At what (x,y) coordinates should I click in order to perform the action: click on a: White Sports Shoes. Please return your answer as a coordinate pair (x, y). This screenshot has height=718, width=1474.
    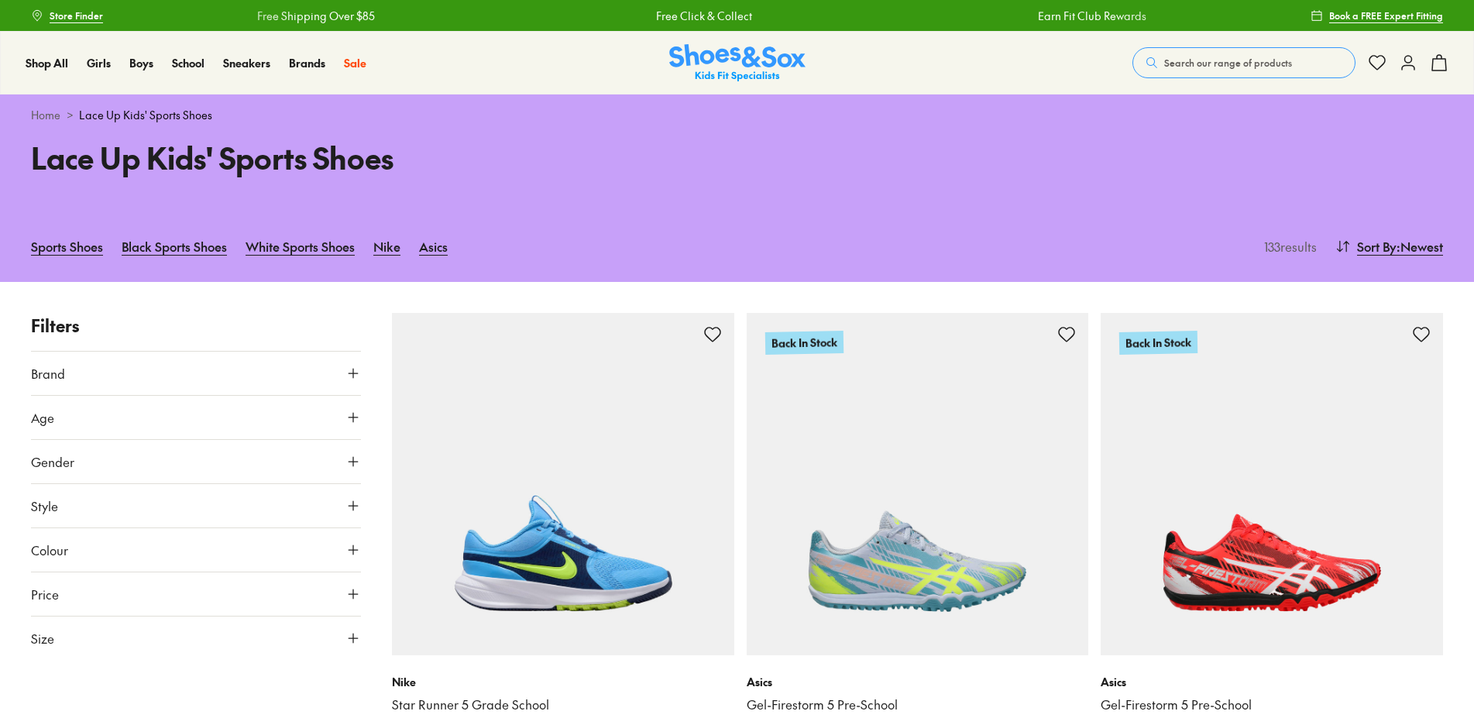
    Looking at the image, I should click on (300, 246).